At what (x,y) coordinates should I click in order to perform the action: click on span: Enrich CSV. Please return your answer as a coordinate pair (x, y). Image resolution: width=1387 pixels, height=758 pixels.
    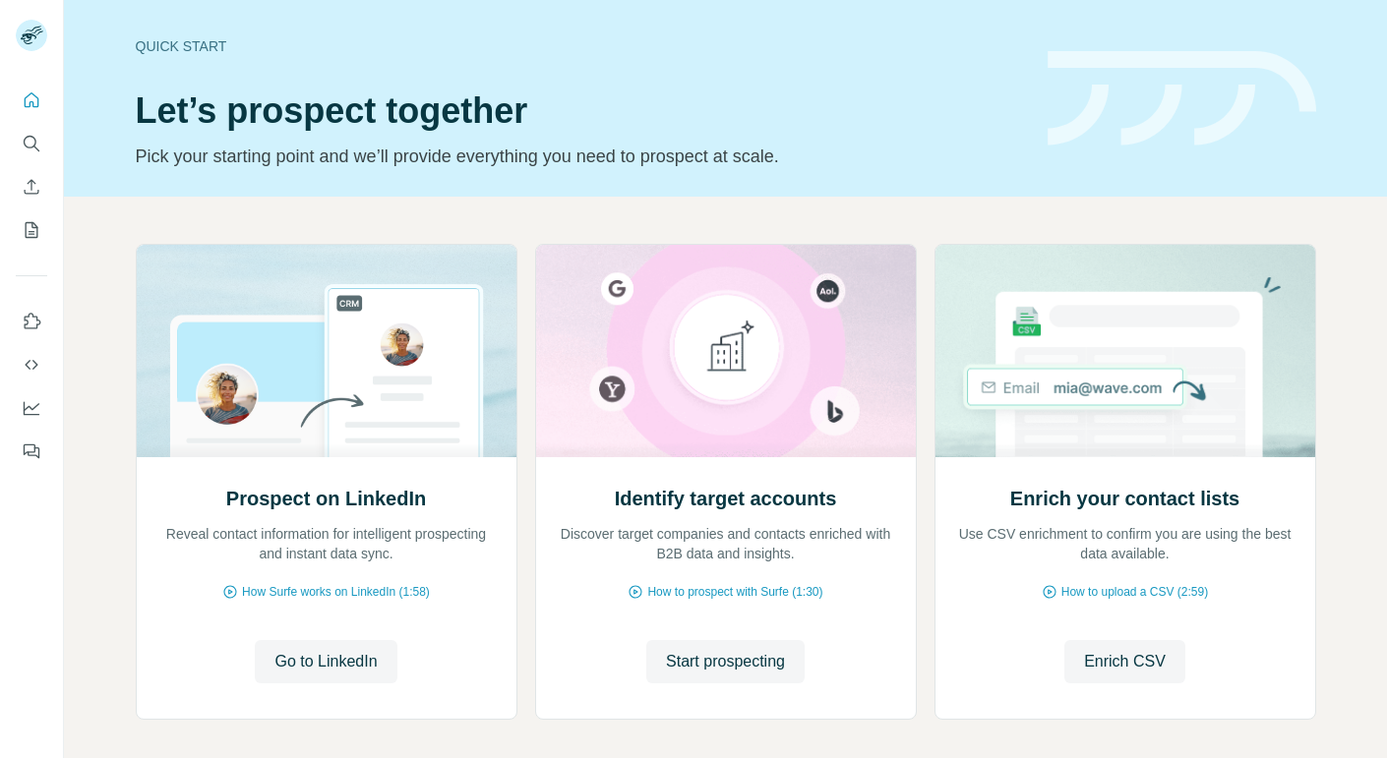
    Looking at the image, I should click on (1124, 662).